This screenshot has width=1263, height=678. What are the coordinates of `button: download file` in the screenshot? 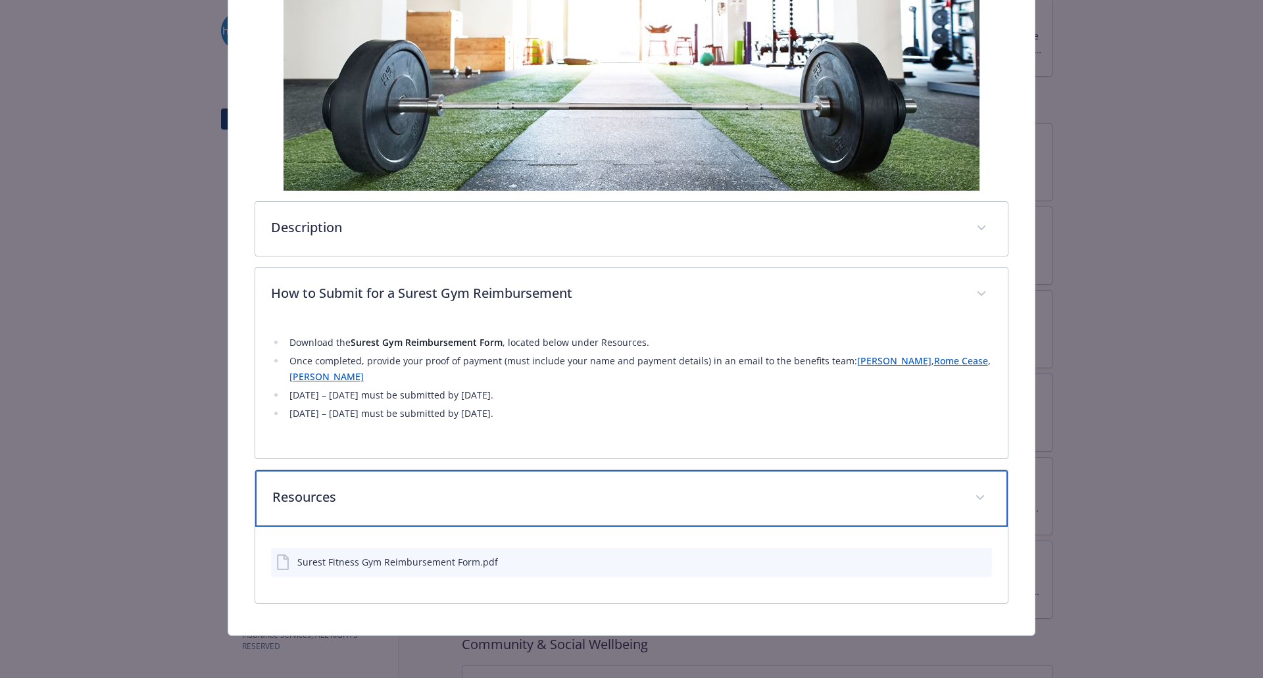 It's located at (959, 562).